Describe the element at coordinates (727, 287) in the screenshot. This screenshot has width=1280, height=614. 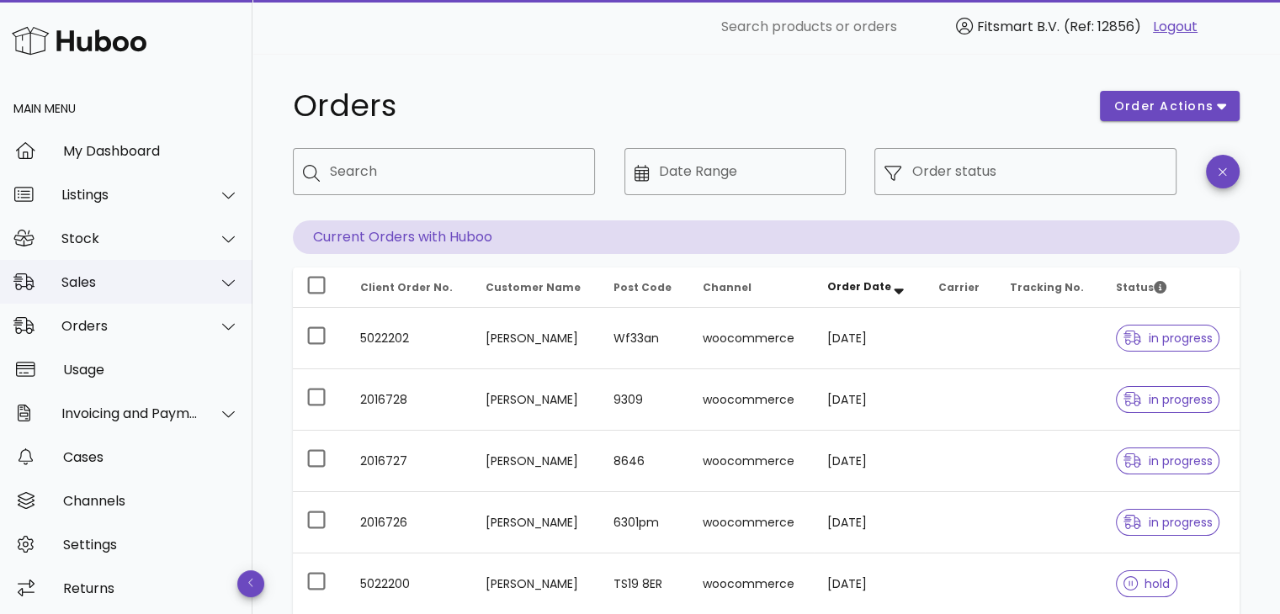
I see `span: Channel` at that location.